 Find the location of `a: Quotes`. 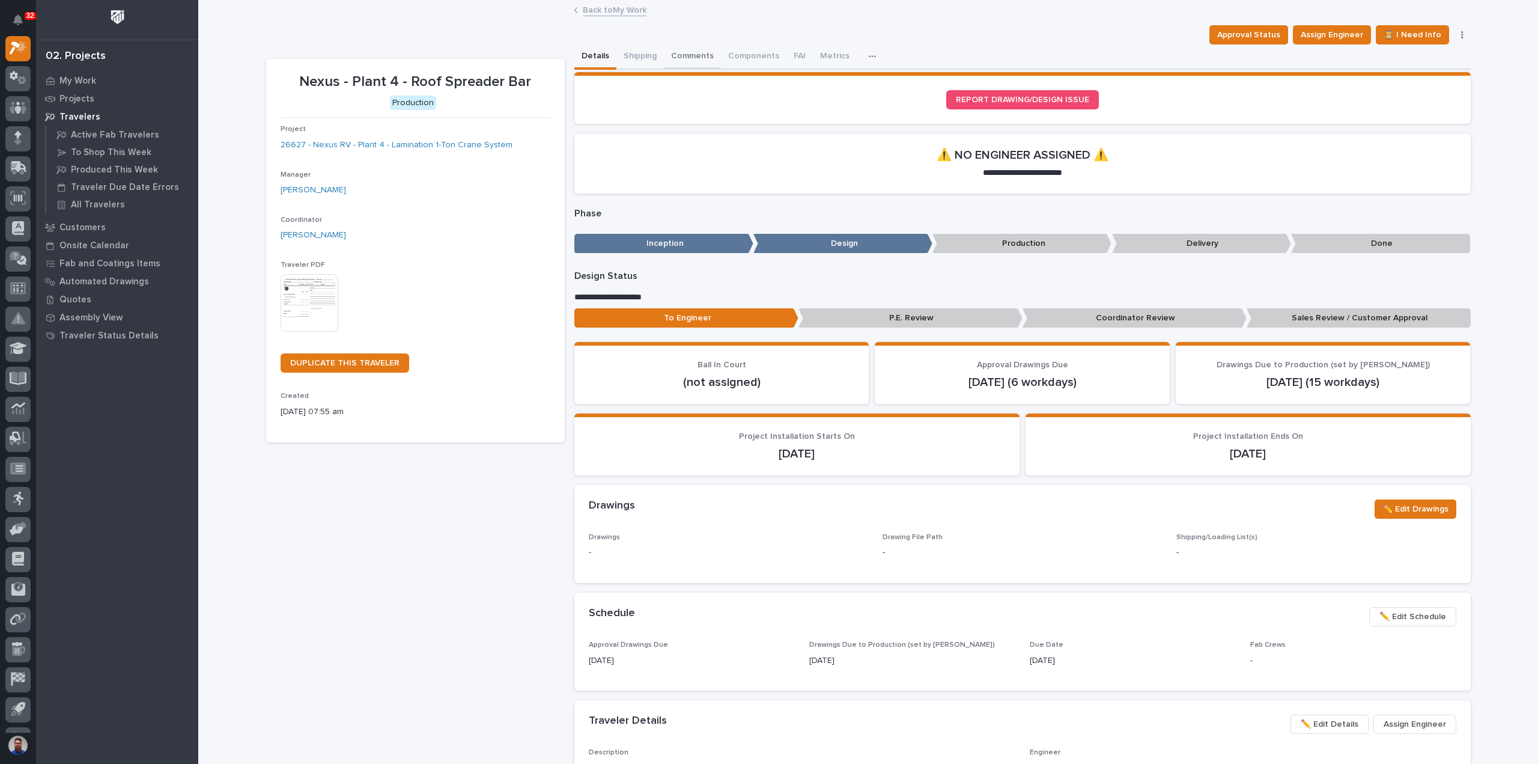

a: Quotes is located at coordinates (117, 299).